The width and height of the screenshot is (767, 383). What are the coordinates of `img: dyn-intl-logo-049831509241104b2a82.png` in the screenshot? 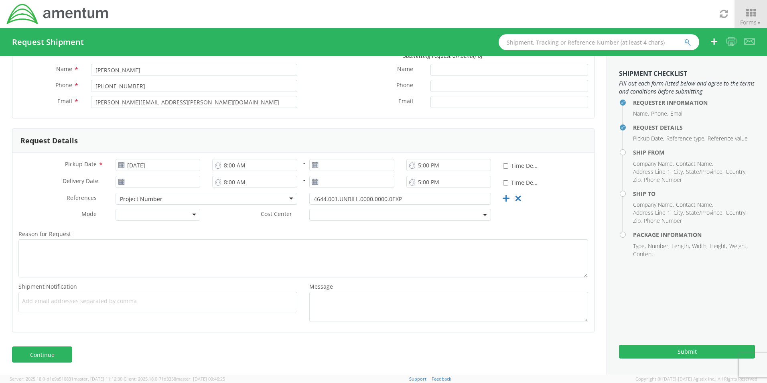 It's located at (58, 14).